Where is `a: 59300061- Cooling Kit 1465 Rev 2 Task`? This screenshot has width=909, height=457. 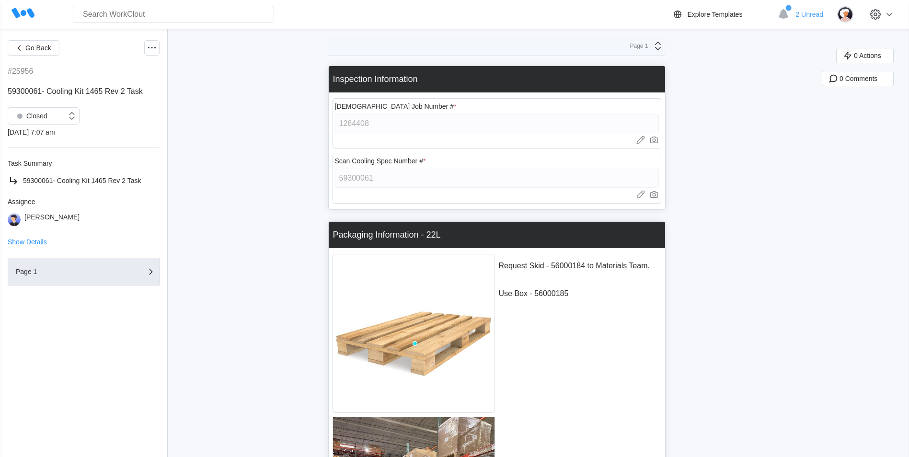 a: 59300061- Cooling Kit 1465 Rev 2 Task is located at coordinates (83, 181).